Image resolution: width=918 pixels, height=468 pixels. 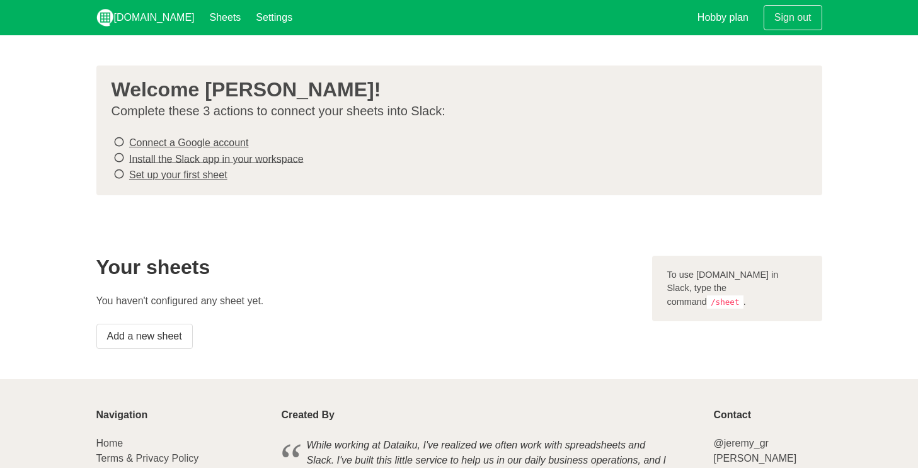 What do you see at coordinates (188, 142) in the screenshot?
I see `a: Connect a Google account` at bounding box center [188, 142].